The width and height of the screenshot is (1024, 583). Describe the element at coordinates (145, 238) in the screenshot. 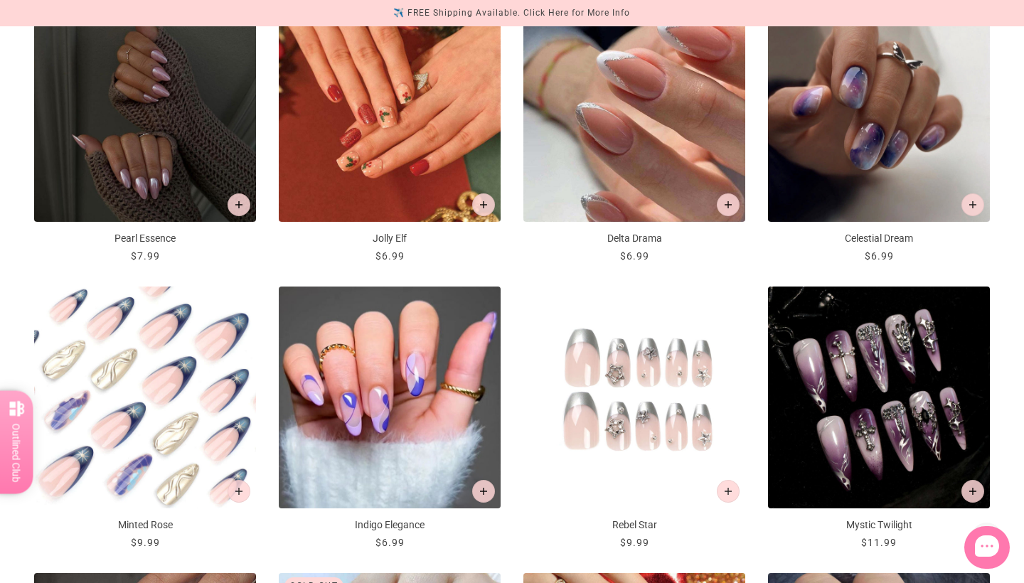

I see `p: Pearl Essence` at that location.